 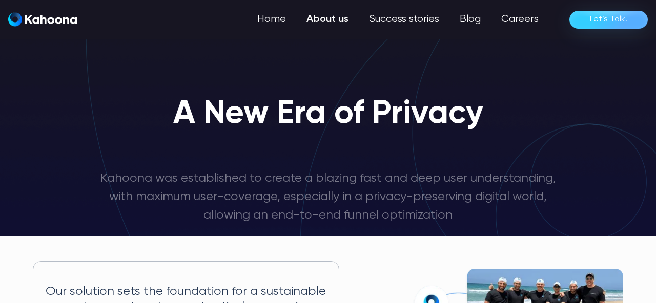 I want to click on img: Kahoona logo white, so click(x=43, y=19).